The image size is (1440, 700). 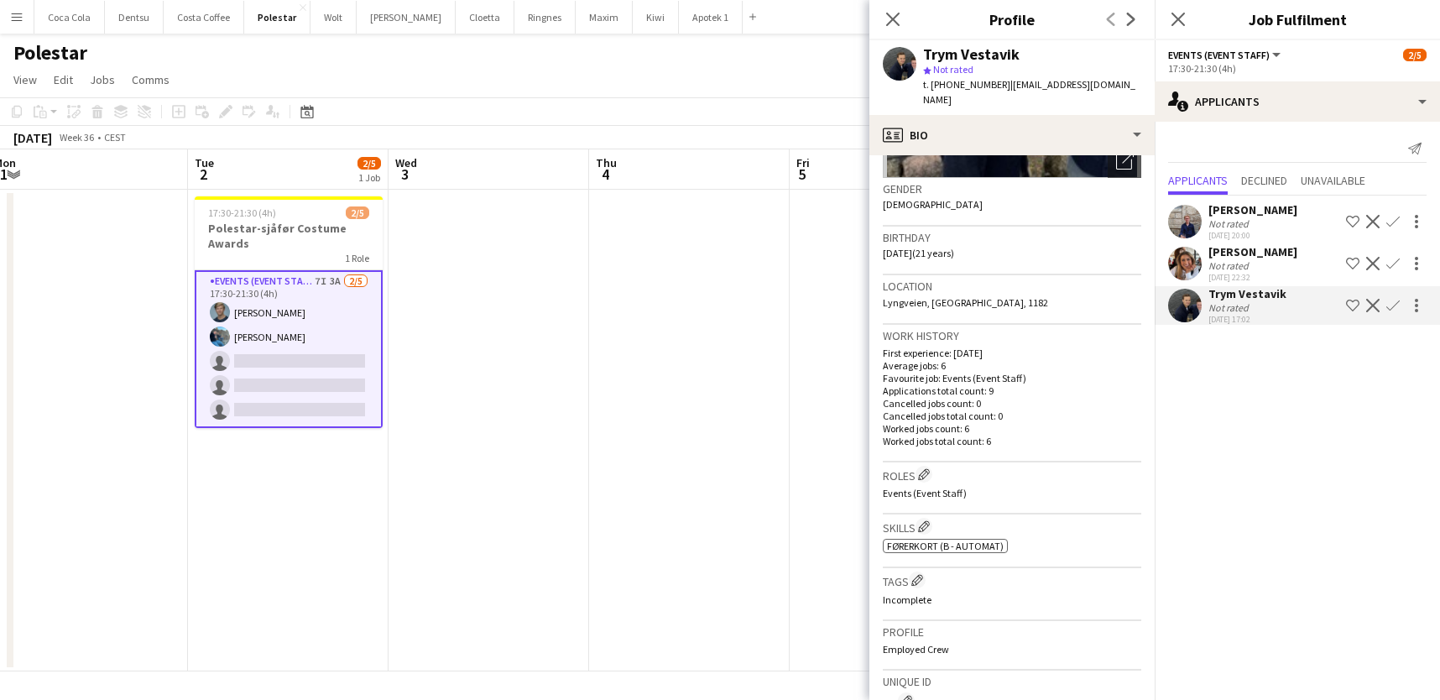 I want to click on span: 4, so click(x=605, y=174).